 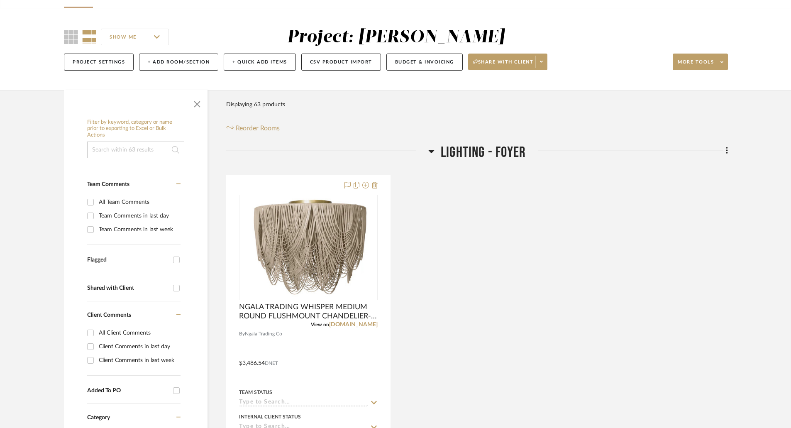 What do you see at coordinates (260, 62) in the screenshot?
I see `button: + Quick Add Items` at bounding box center [260, 62].